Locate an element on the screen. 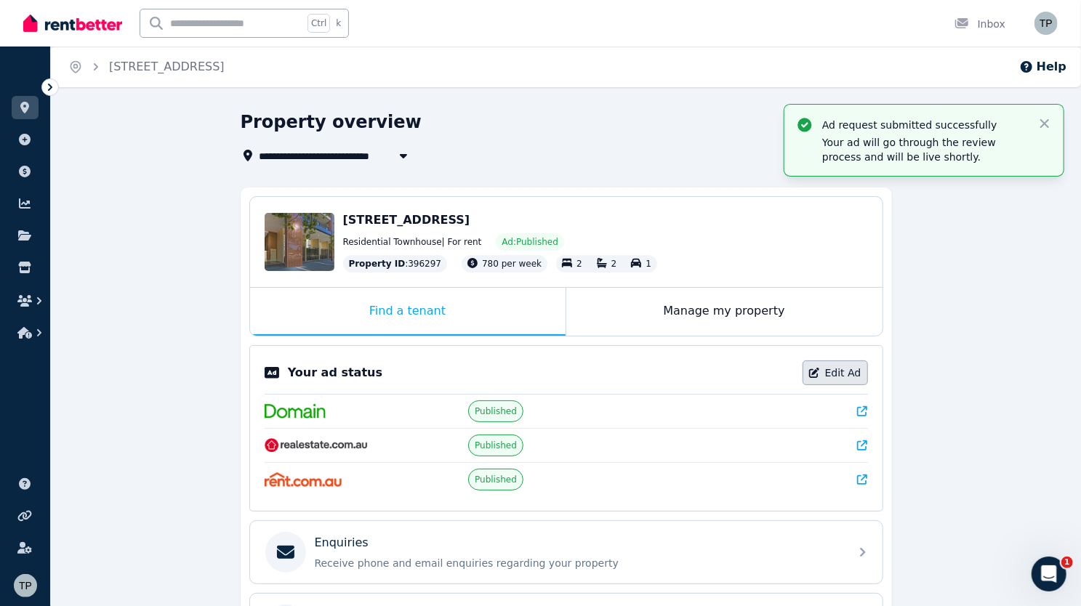 This screenshot has width=1081, height=606. img: RentBetter is located at coordinates (73, 23).